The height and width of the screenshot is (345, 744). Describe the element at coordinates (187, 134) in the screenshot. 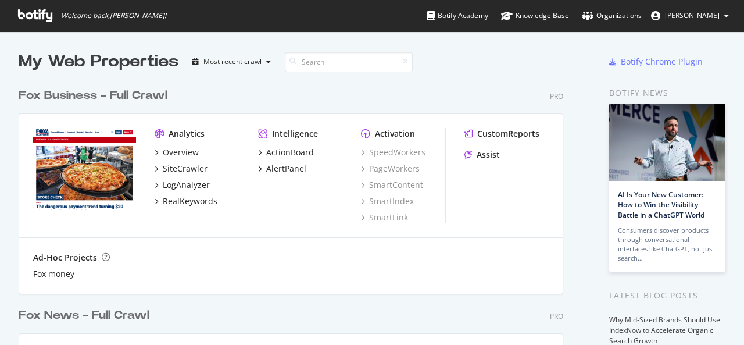

I see `div: Analytics` at that location.